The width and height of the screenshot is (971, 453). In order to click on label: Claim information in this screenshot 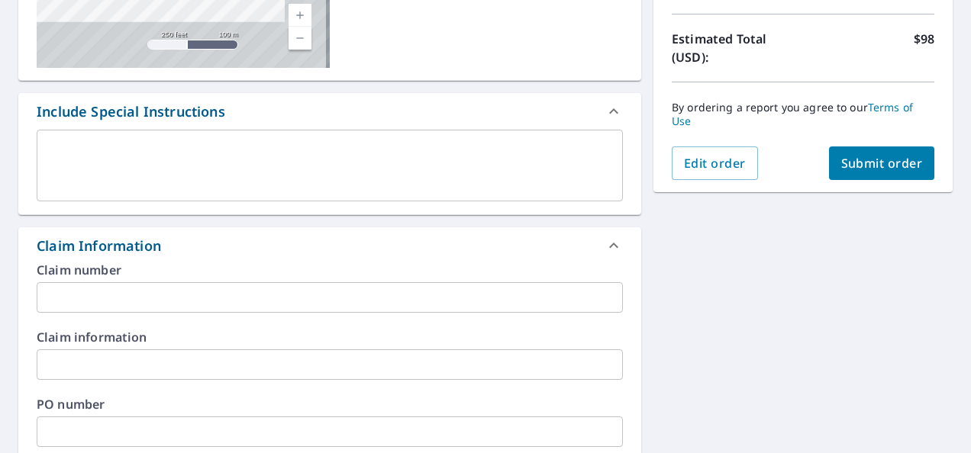, I will do `click(330, 337)`.